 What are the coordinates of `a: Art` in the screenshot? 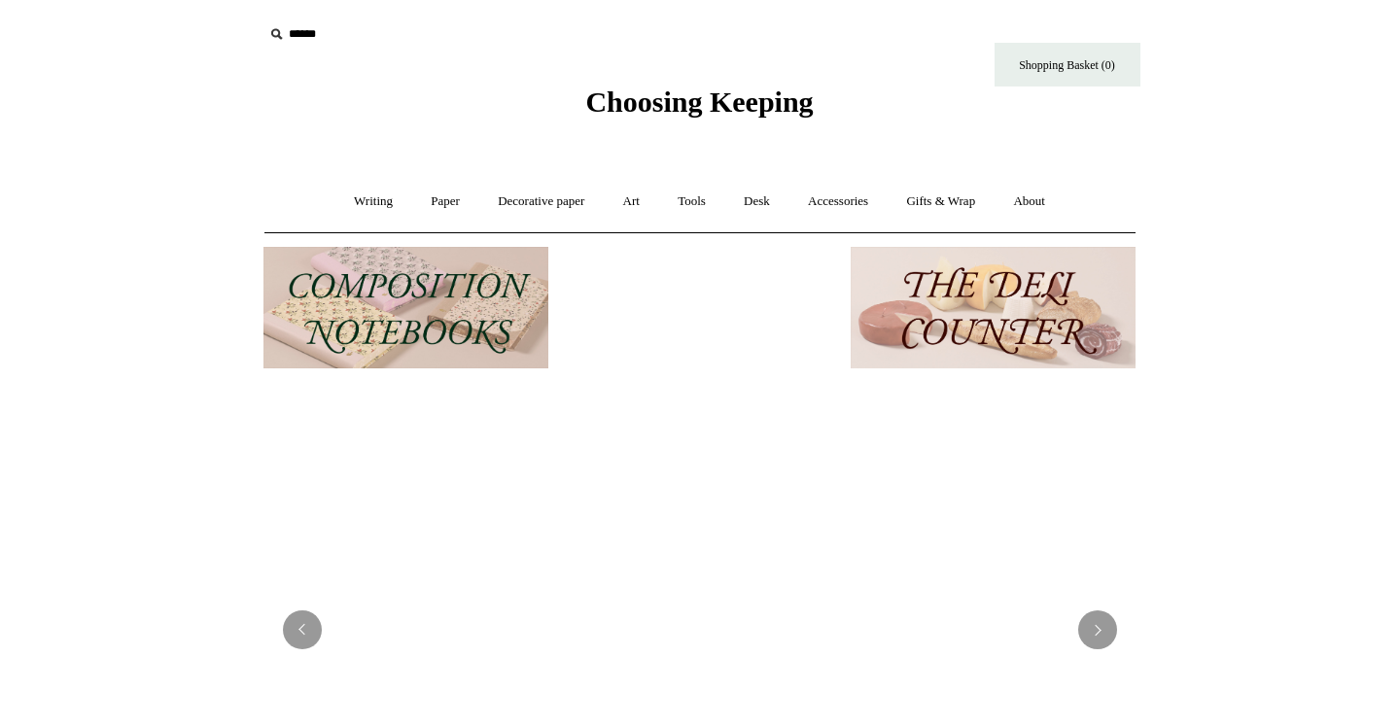 It's located at (631, 201).